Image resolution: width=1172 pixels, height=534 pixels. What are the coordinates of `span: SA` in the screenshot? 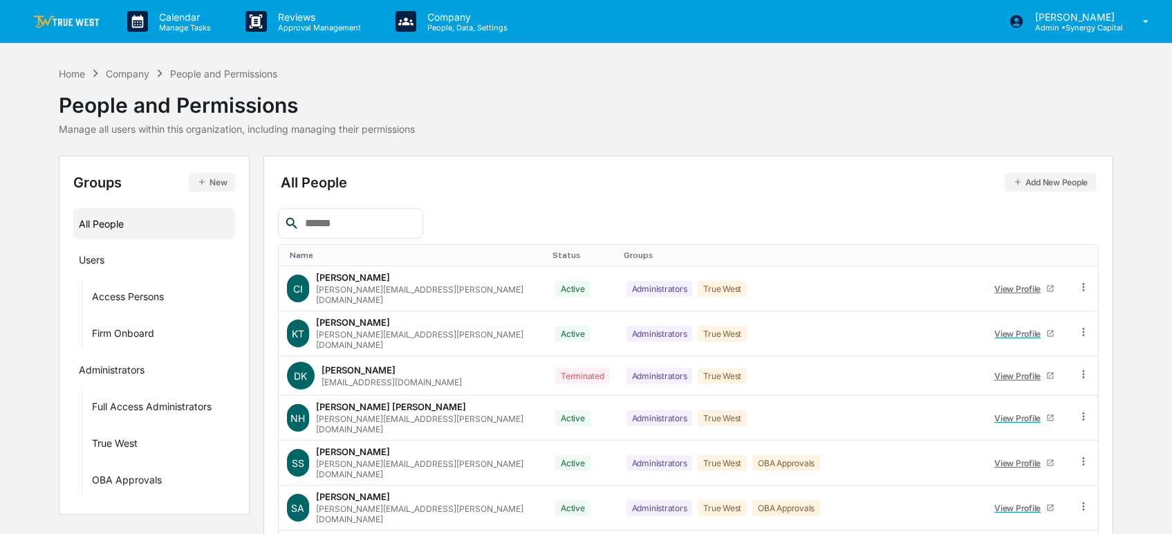 It's located at (297, 507).